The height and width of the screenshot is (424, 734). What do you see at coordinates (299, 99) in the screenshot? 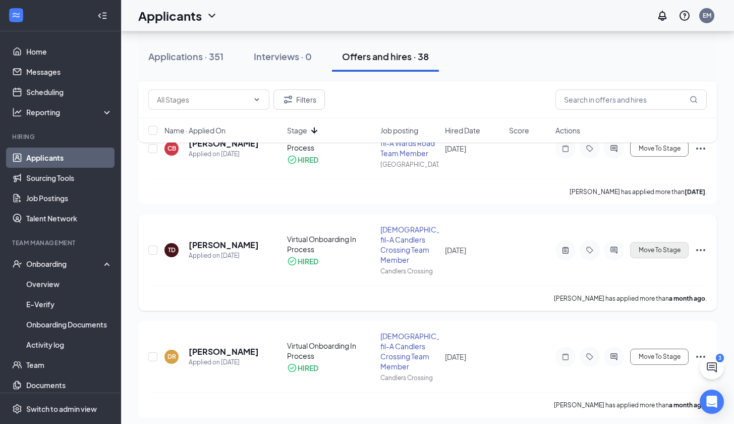
I see `button: Filter Filters` at bounding box center [299, 99].